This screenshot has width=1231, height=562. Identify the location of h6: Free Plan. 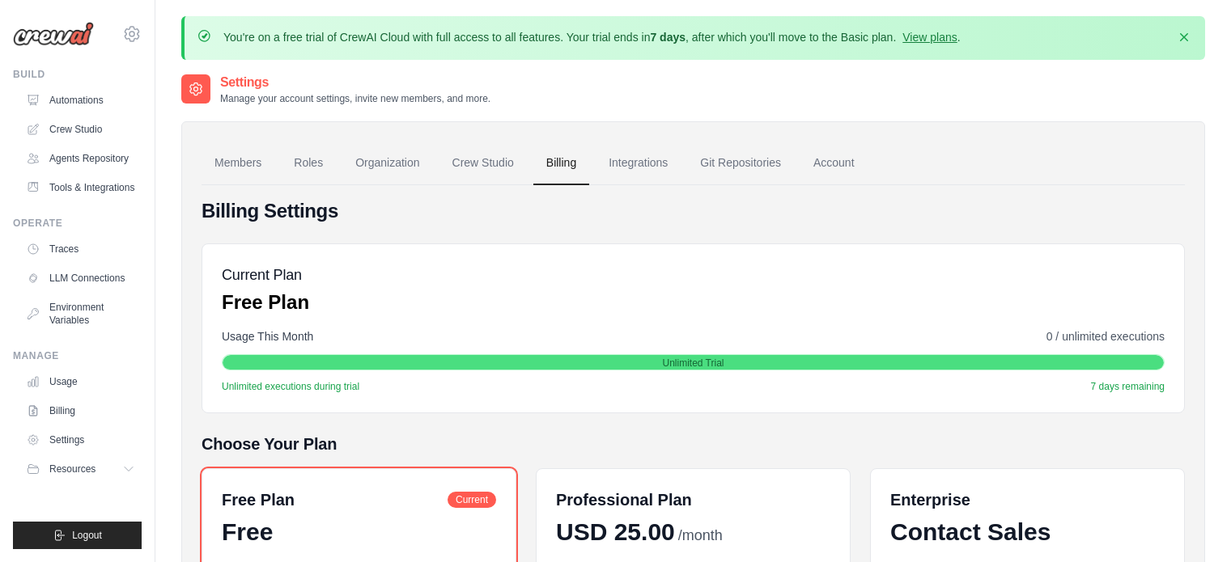
(258, 500).